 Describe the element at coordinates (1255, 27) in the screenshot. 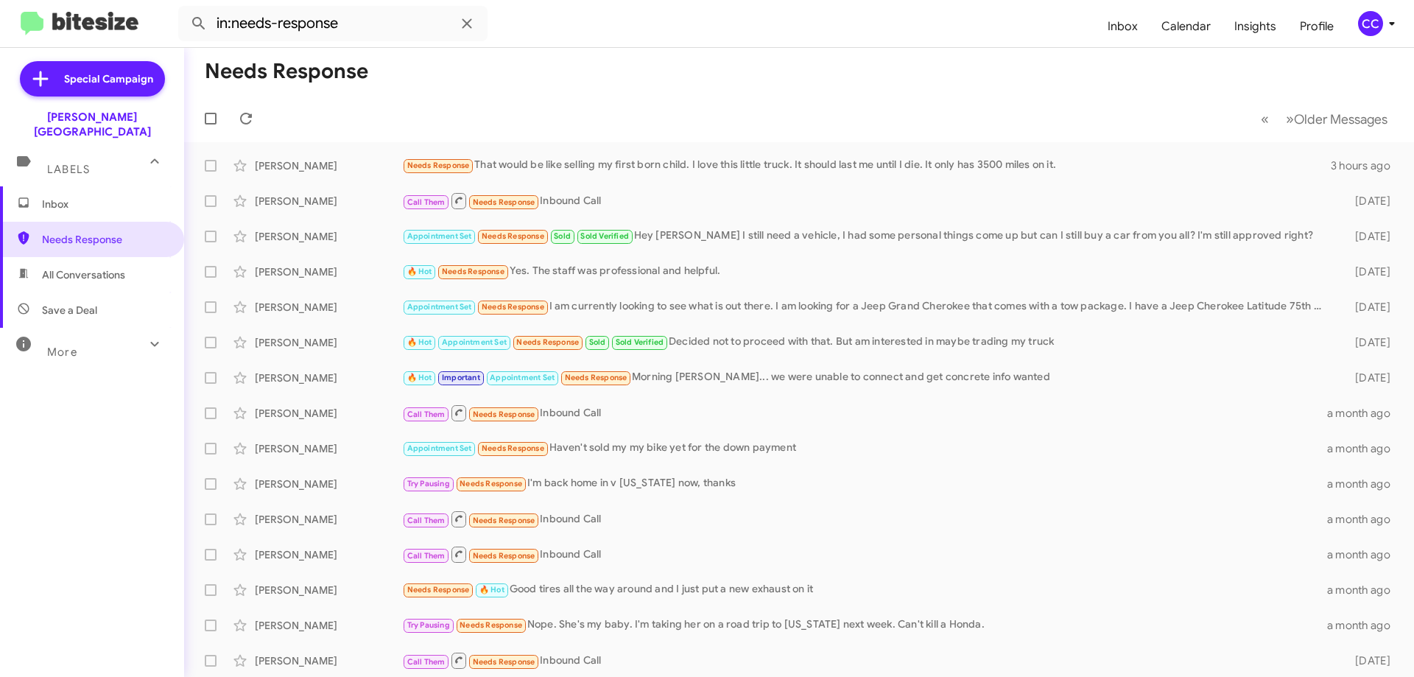

I see `a: Insights` at that location.